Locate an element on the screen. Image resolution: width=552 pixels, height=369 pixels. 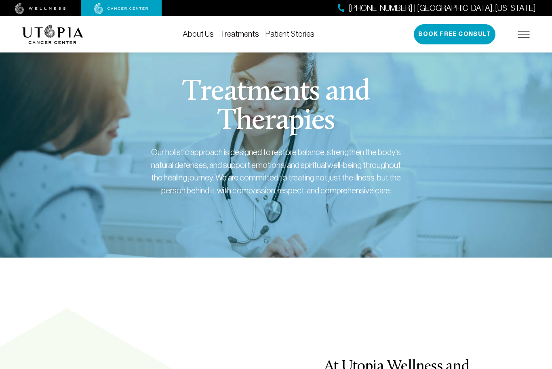
h1: Treatments and Therapies is located at coordinates (276, 107).